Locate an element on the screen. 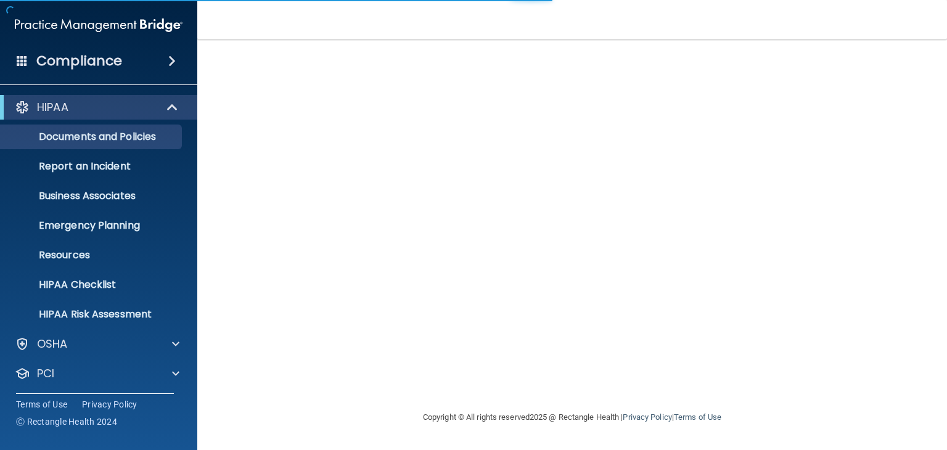  img: PMB logo is located at coordinates (99, 25).